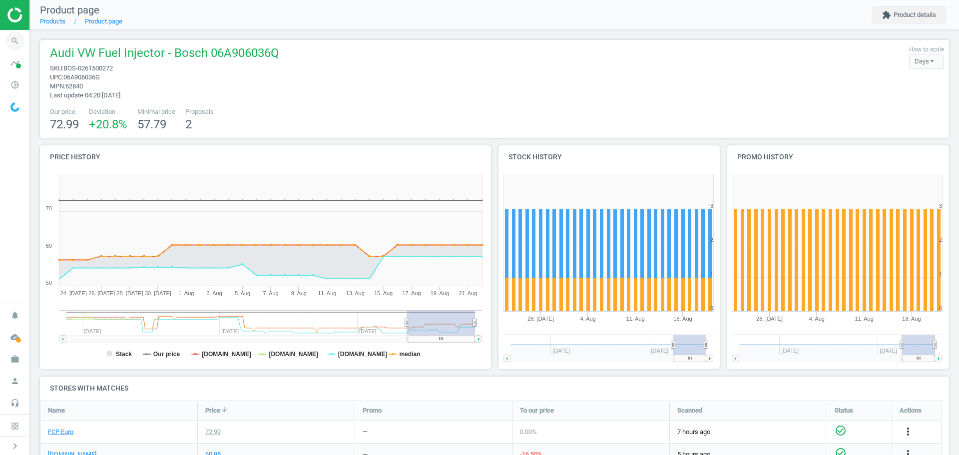 Image resolution: width=959 pixels, height=455 pixels. Describe the element at coordinates (15, 107) in the screenshot. I see `img: wGWNvw8QSZomAAAAABJRU5ErkJggg==` at that location.